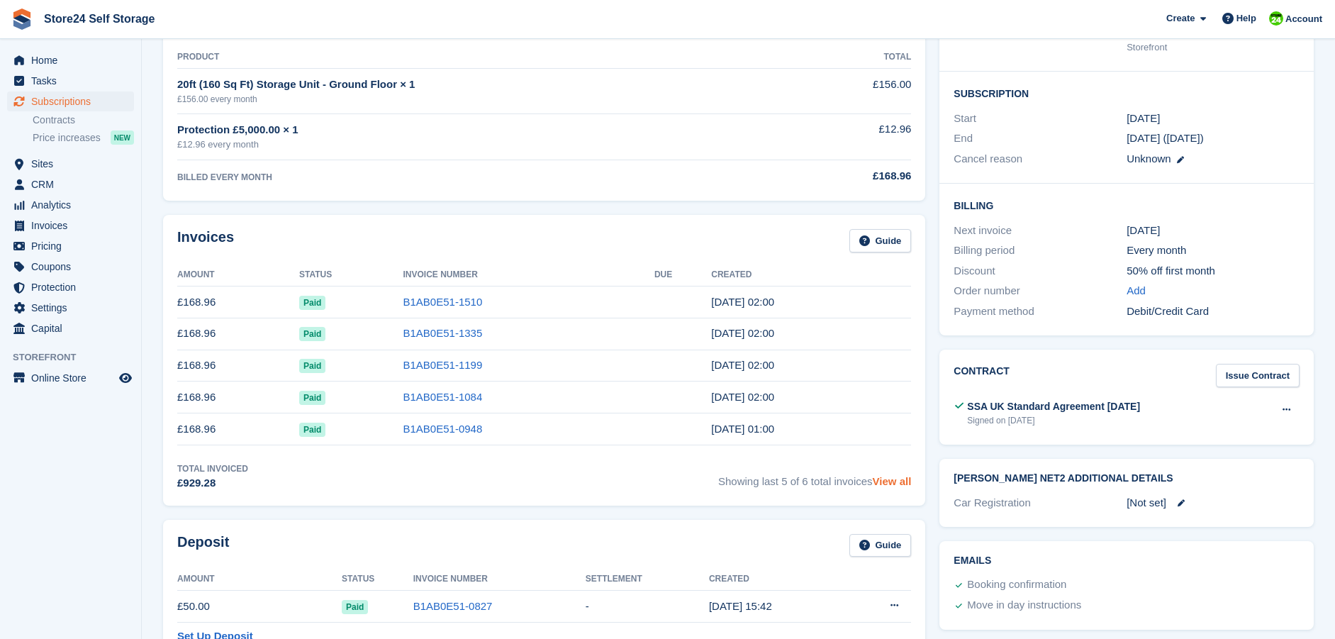 The height and width of the screenshot is (639, 1335). Describe the element at coordinates (1213, 271) in the screenshot. I see `div: 50% off first month` at that location.